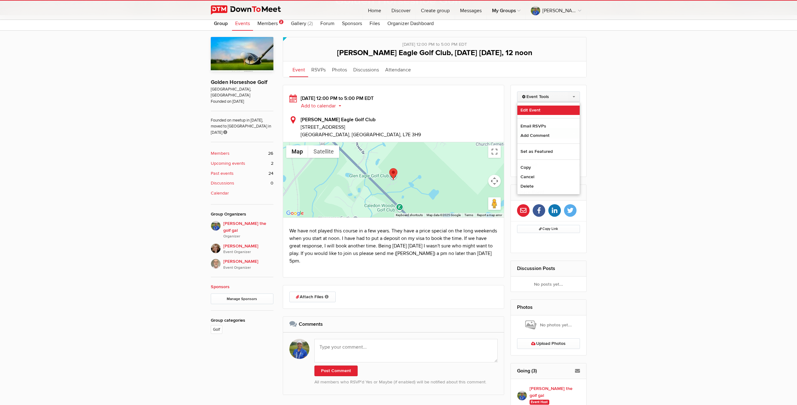  Describe the element at coordinates (228, 163) in the screenshot. I see `b: Upcoming events` at that location.